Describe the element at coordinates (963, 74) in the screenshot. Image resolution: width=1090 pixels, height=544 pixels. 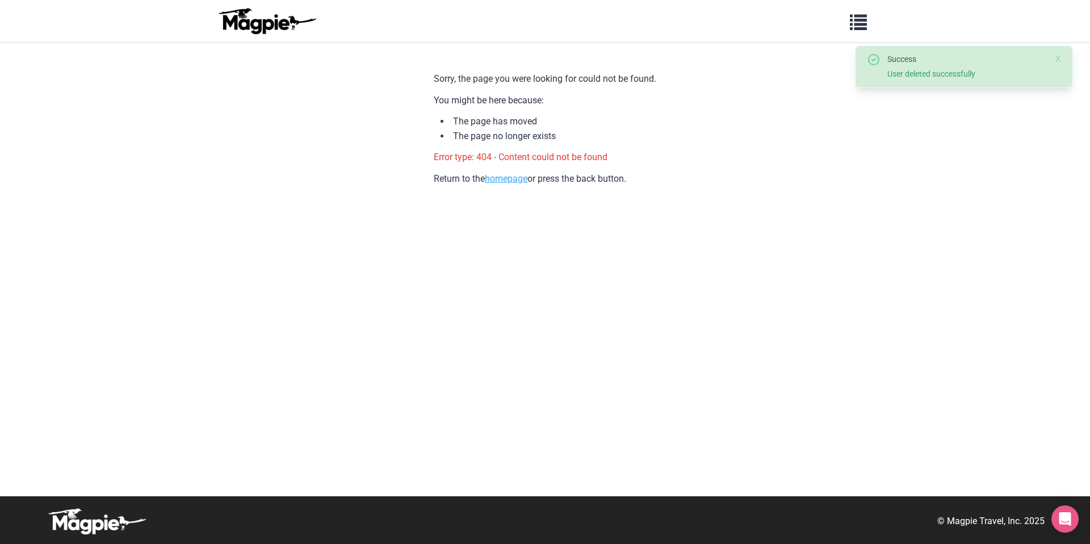
I see `div: User deleted successfully` at that location.